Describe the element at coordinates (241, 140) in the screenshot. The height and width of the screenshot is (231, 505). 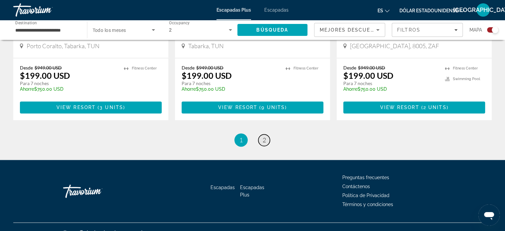
I see `span: 1` at that location.